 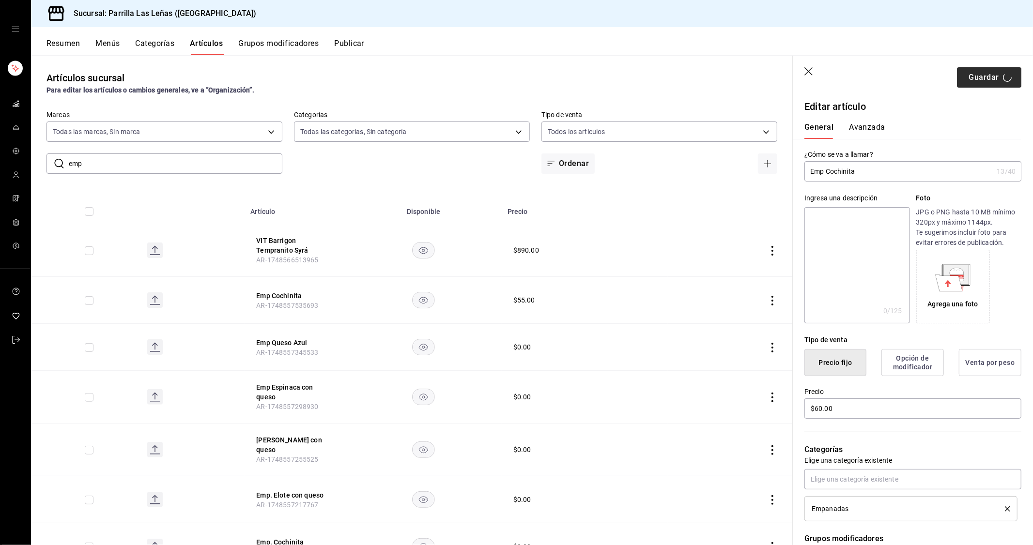 What do you see at coordinates (969, 198) in the screenshot?
I see `p: Foto` at bounding box center [969, 198].